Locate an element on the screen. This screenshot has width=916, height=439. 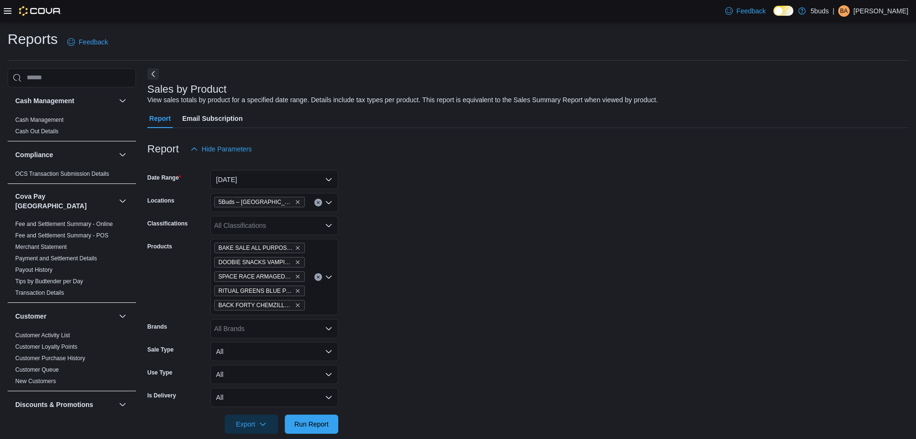
span: Export is located at coordinates (251, 424).